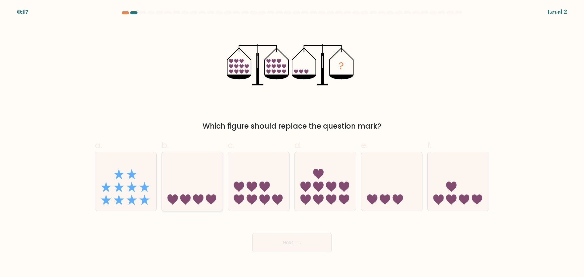  What do you see at coordinates (99, 145) in the screenshot?
I see `span: a.` at bounding box center [99, 145].